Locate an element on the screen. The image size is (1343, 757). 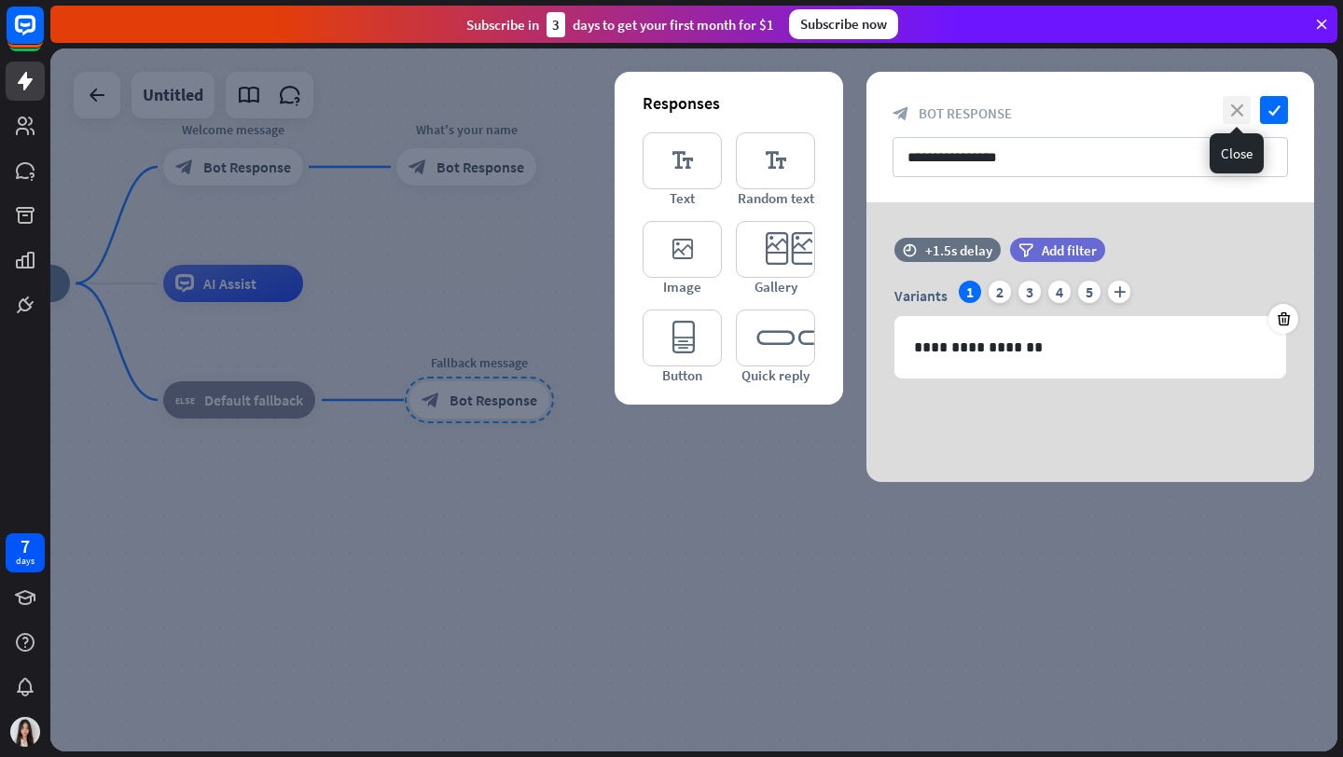
i: block_bot_response is located at coordinates (901, 114).